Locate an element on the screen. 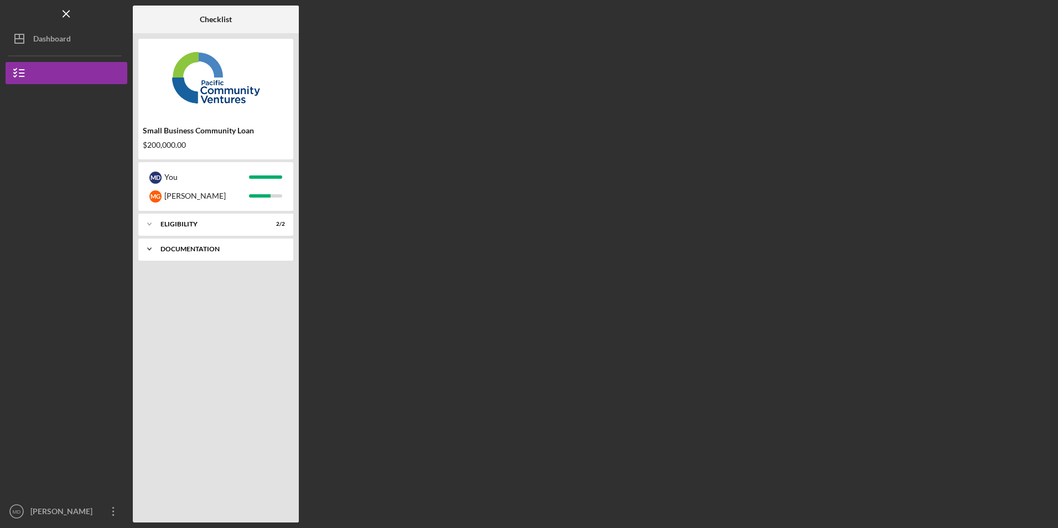  div: You is located at coordinates (206, 177).